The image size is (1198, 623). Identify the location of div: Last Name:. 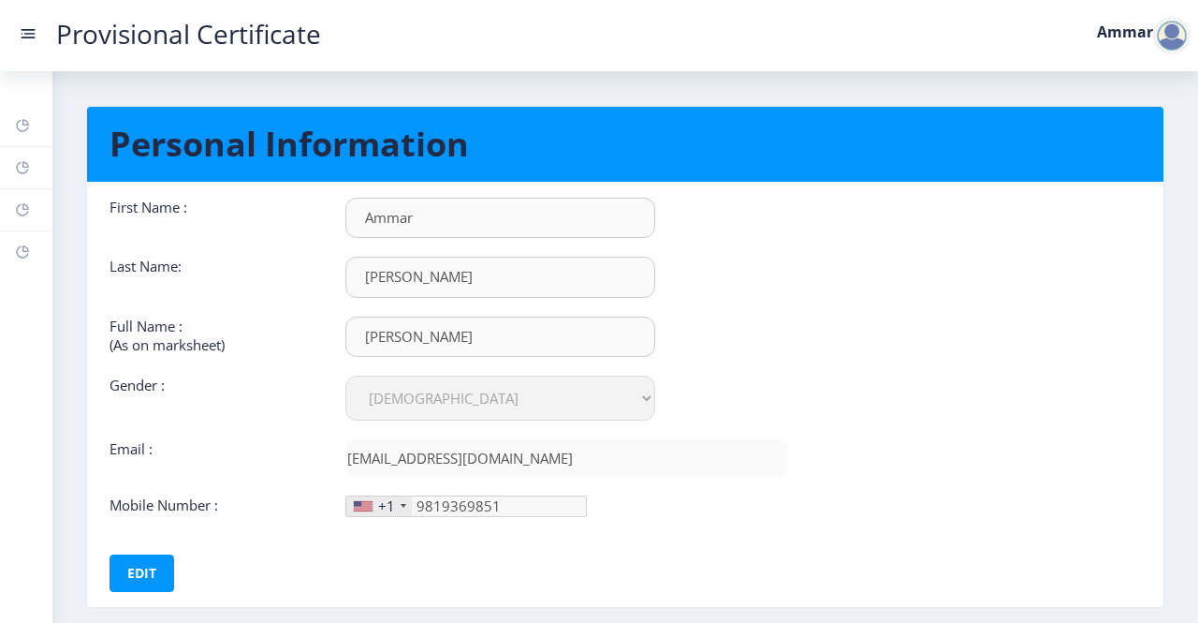
(213, 276).